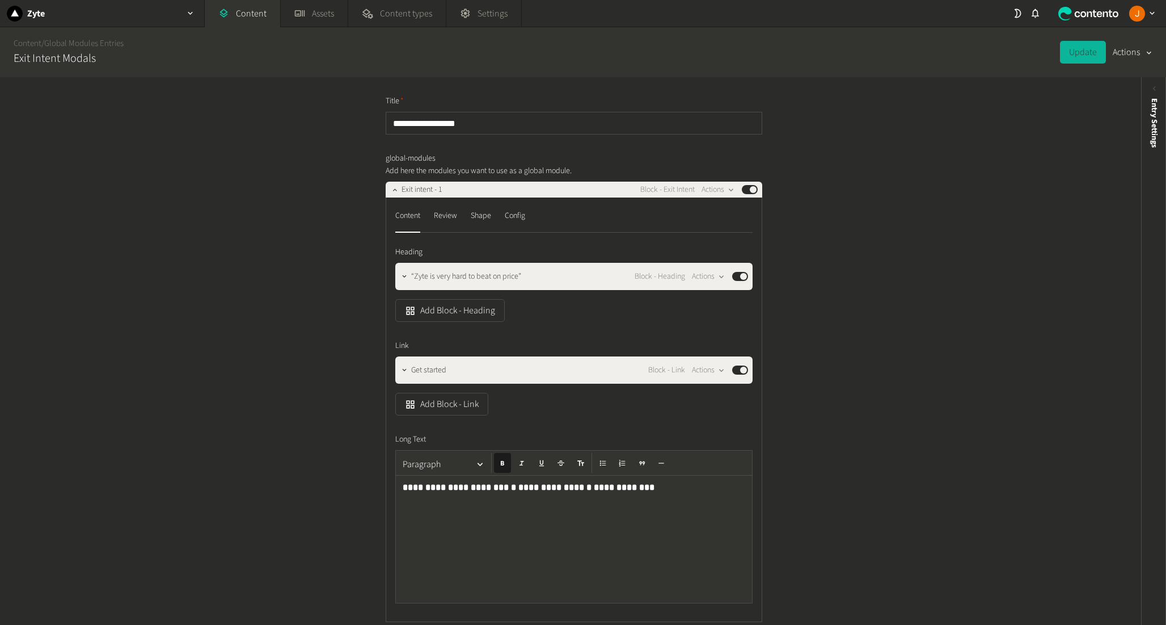 The width and height of the screenshot is (1166, 625). What do you see at coordinates (667, 370) in the screenshot?
I see `span: Block - Link` at bounding box center [667, 370].